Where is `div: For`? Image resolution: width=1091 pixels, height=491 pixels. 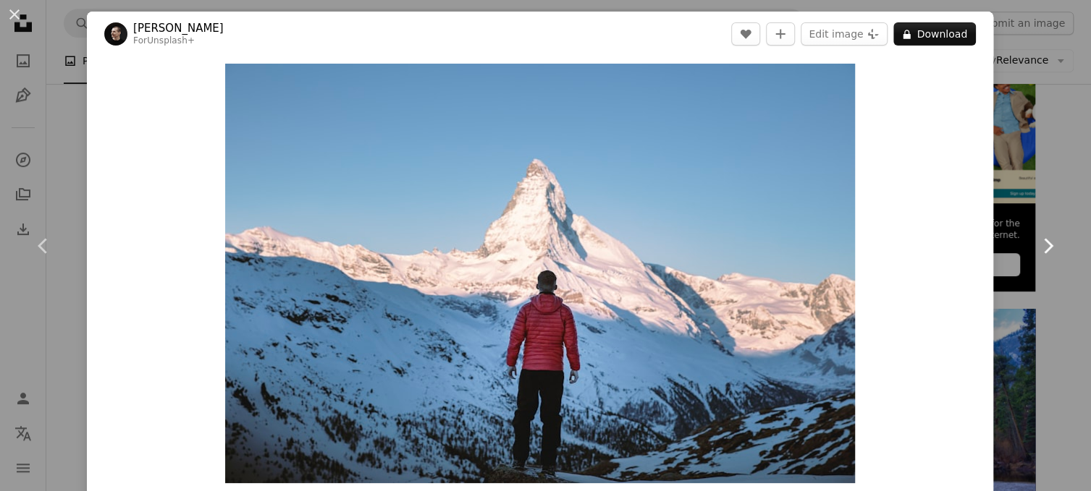 div: For is located at coordinates (178, 41).